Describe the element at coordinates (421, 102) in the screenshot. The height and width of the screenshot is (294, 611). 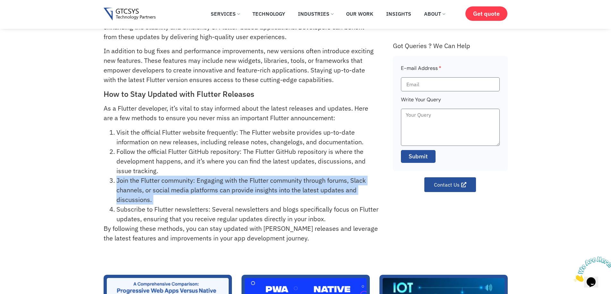
I see `label: Write Your Query` at that location.